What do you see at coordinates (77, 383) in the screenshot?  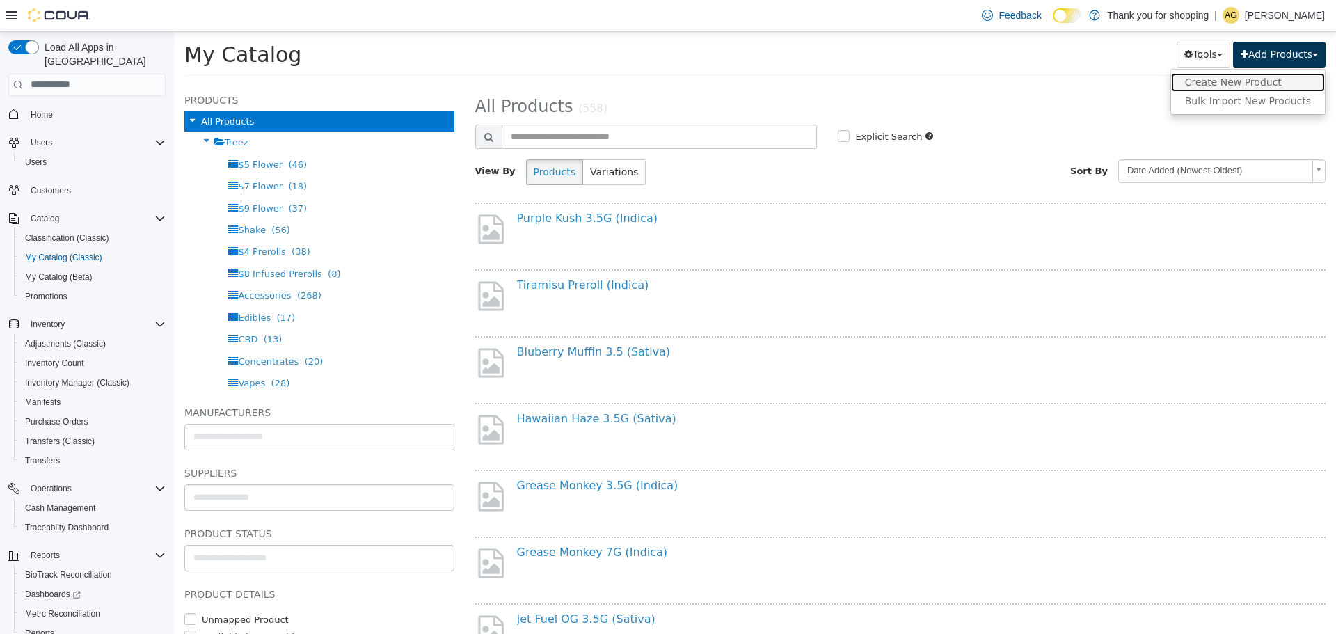 I see `a: Inventory Manager (Classic)` at bounding box center [77, 383].